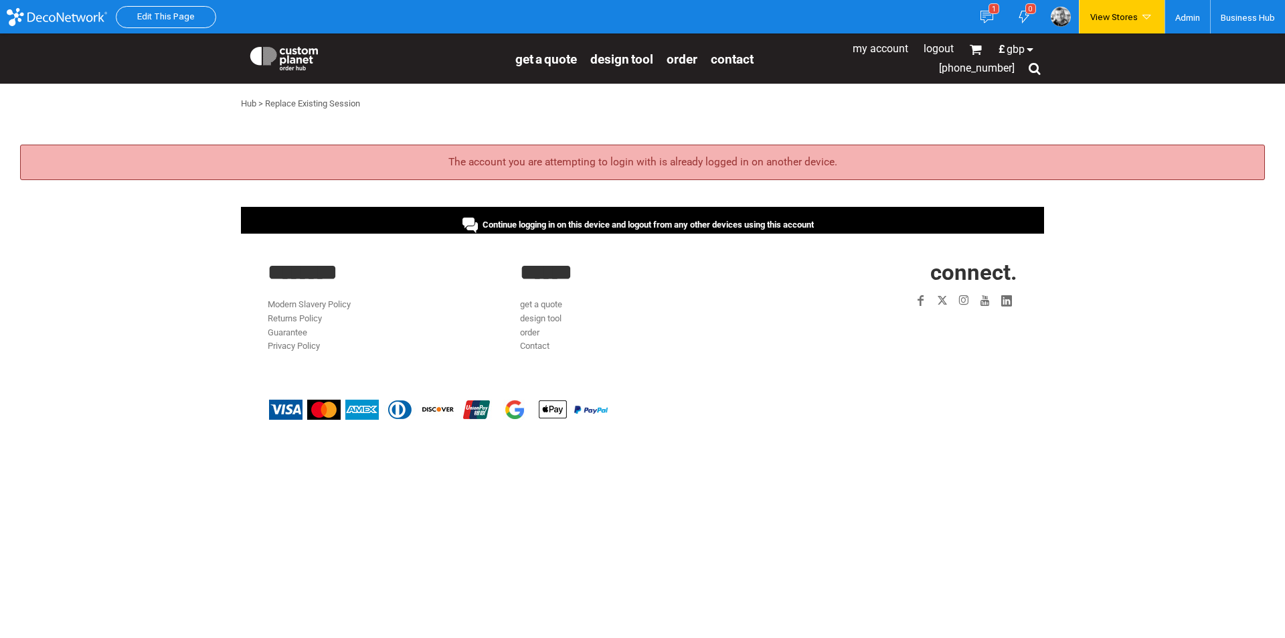  I want to click on a: My Account, so click(880, 48).